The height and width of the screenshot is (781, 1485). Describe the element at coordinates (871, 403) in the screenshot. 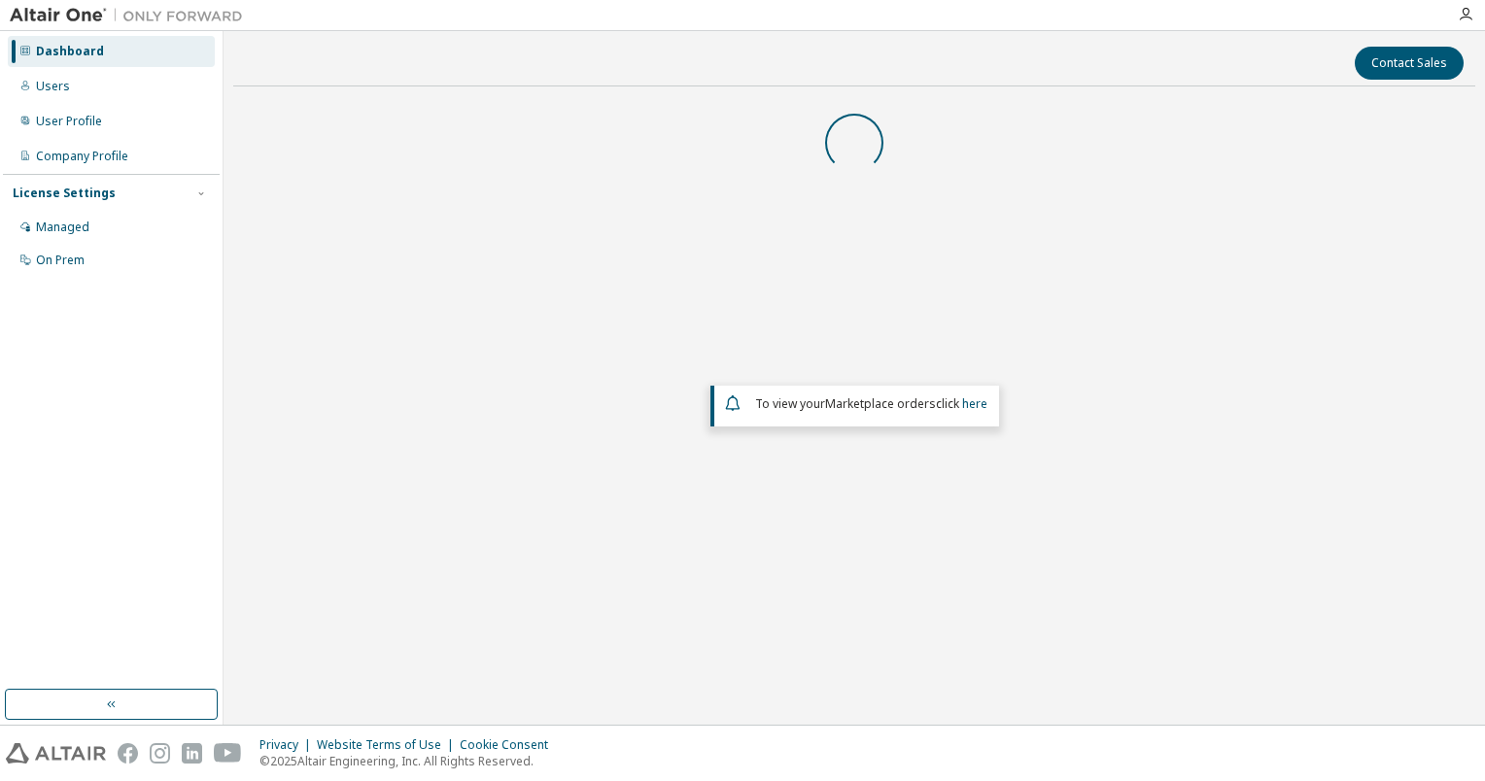

I see `span: To view your click` at that location.